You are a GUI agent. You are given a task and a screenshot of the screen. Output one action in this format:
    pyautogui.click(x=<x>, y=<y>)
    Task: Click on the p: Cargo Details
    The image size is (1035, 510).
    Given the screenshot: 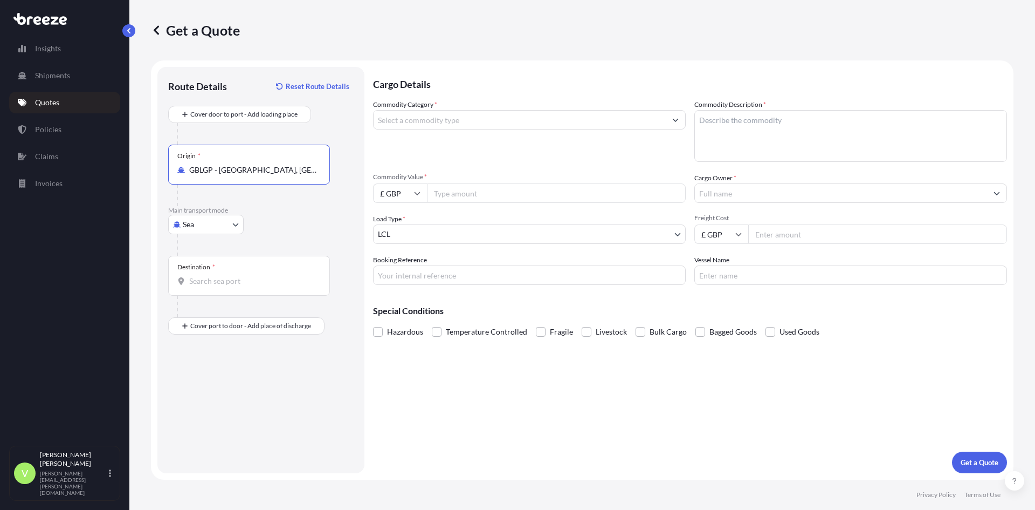 What is the action you would take?
    pyautogui.click(x=690, y=83)
    